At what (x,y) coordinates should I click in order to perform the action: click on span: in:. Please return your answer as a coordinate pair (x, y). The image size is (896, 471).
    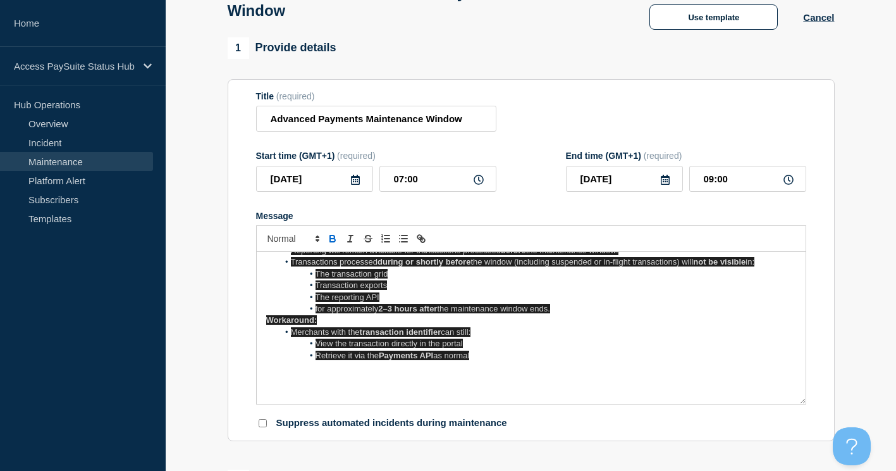
    Looking at the image, I should click on (750, 261).